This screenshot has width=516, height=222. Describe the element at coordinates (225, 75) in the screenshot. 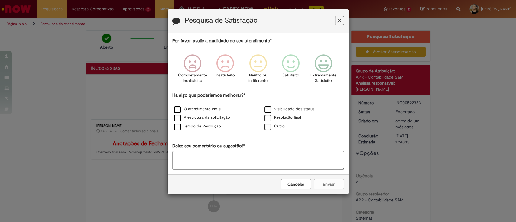

I see `p: Insatisfeito` at that location.